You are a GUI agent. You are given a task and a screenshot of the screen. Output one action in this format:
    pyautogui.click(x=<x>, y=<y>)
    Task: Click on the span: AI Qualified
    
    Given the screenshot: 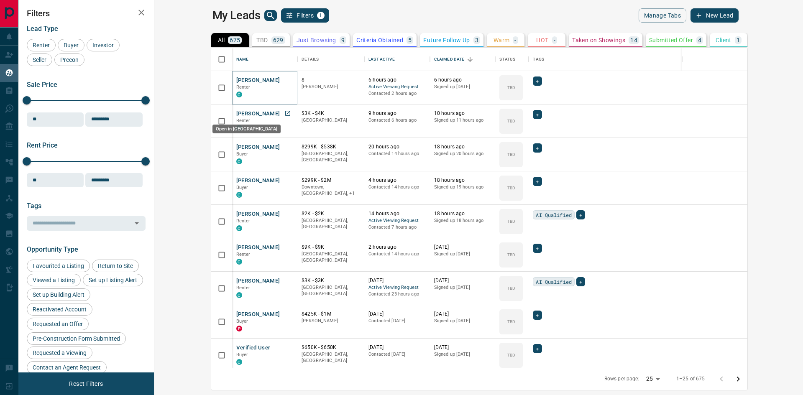 What is the action you would take?
    pyautogui.click(x=554, y=282)
    